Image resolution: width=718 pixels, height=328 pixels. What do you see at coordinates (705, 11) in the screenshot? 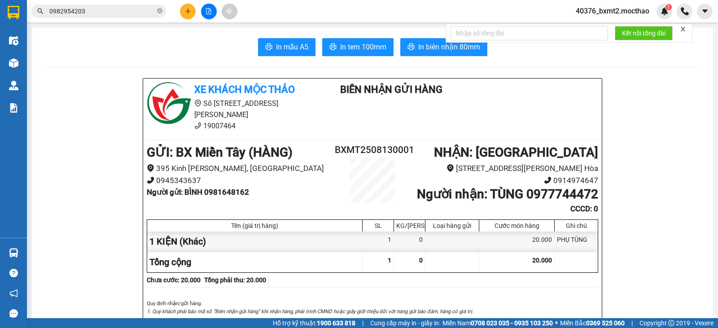
I see `span: caret-down` at bounding box center [705, 11].